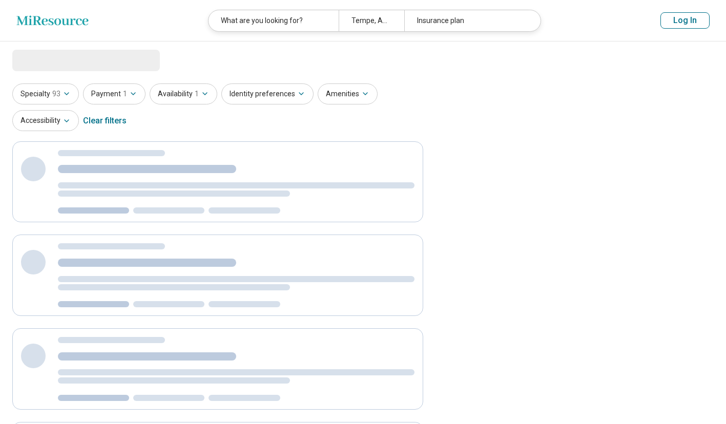  I want to click on button: Log In, so click(685, 20).